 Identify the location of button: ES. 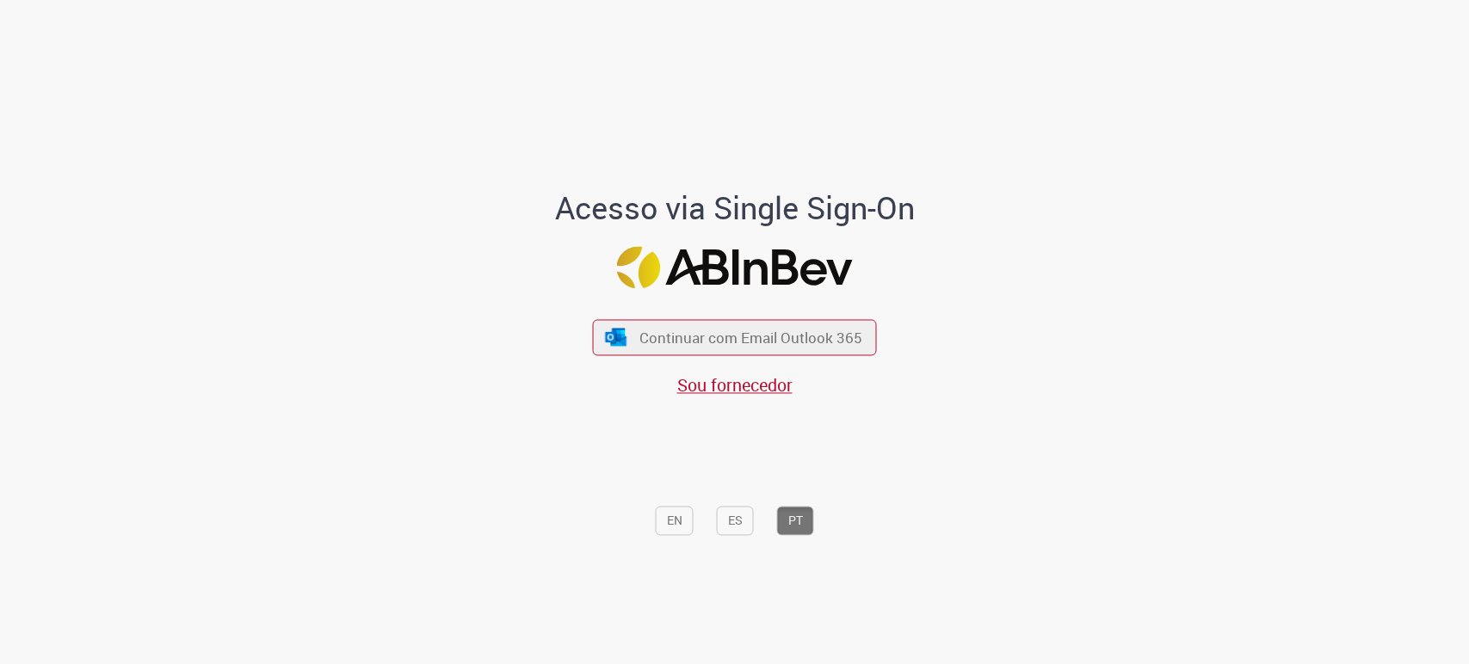
(735, 522).